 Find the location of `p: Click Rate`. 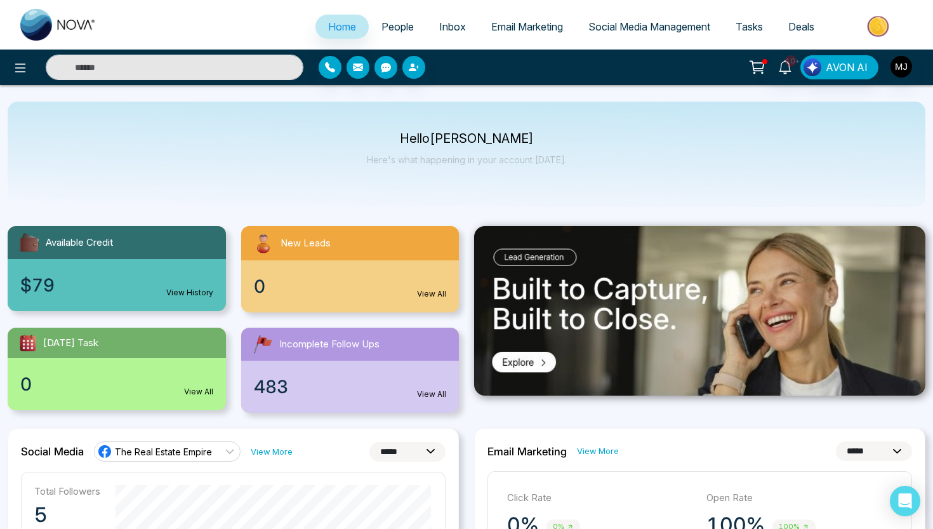

p: Click Rate is located at coordinates (601, 498).